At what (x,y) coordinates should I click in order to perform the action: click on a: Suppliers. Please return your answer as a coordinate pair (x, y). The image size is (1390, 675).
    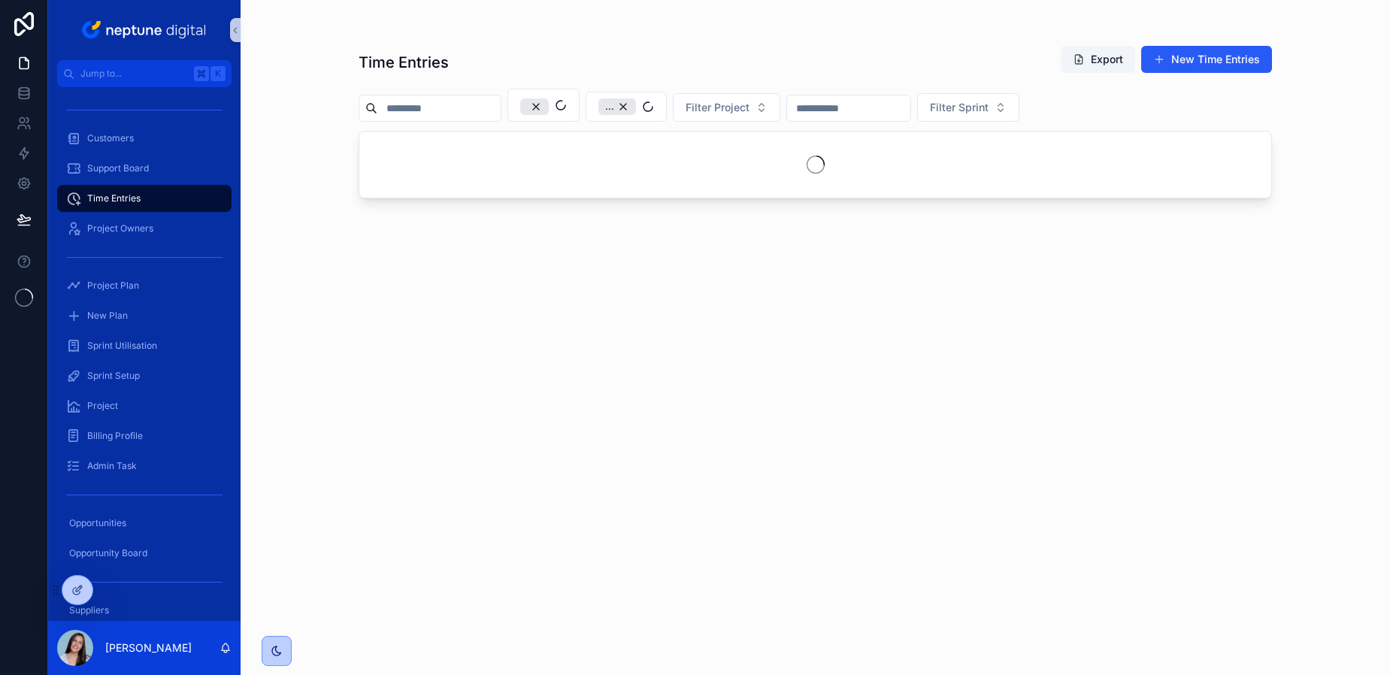
    Looking at the image, I should click on (144, 610).